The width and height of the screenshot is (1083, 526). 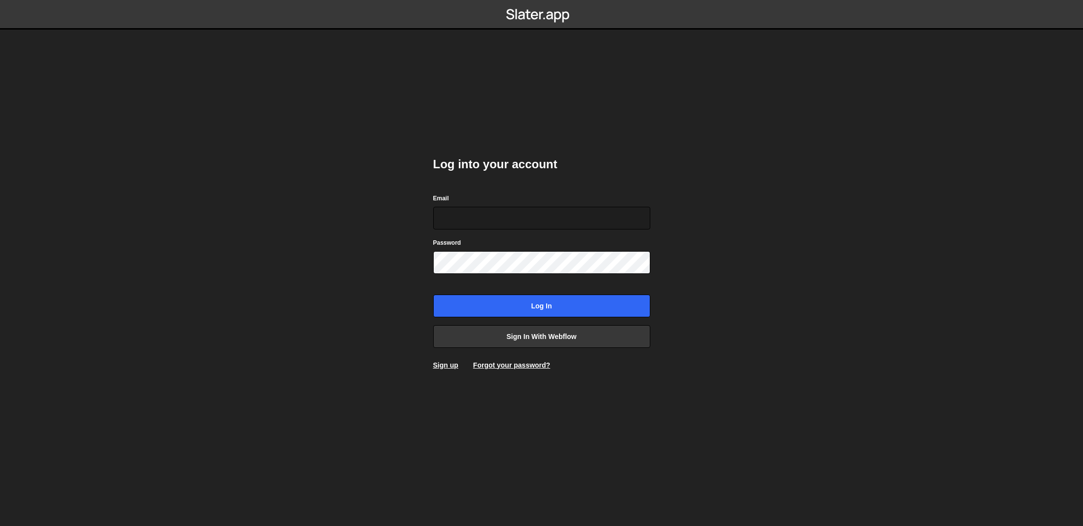 I want to click on a: Sign up, so click(x=446, y=365).